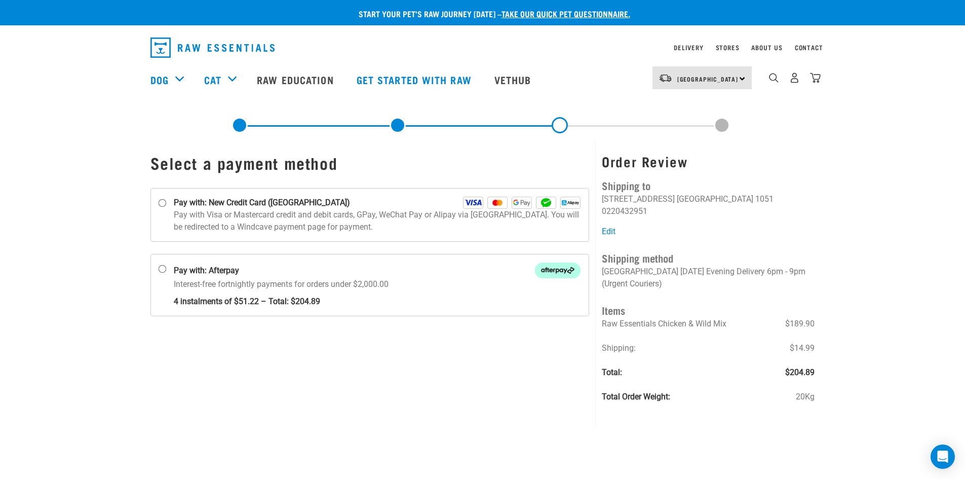 Image resolution: width=965 pixels, height=479 pixels. I want to click on img: user.png, so click(794, 78).